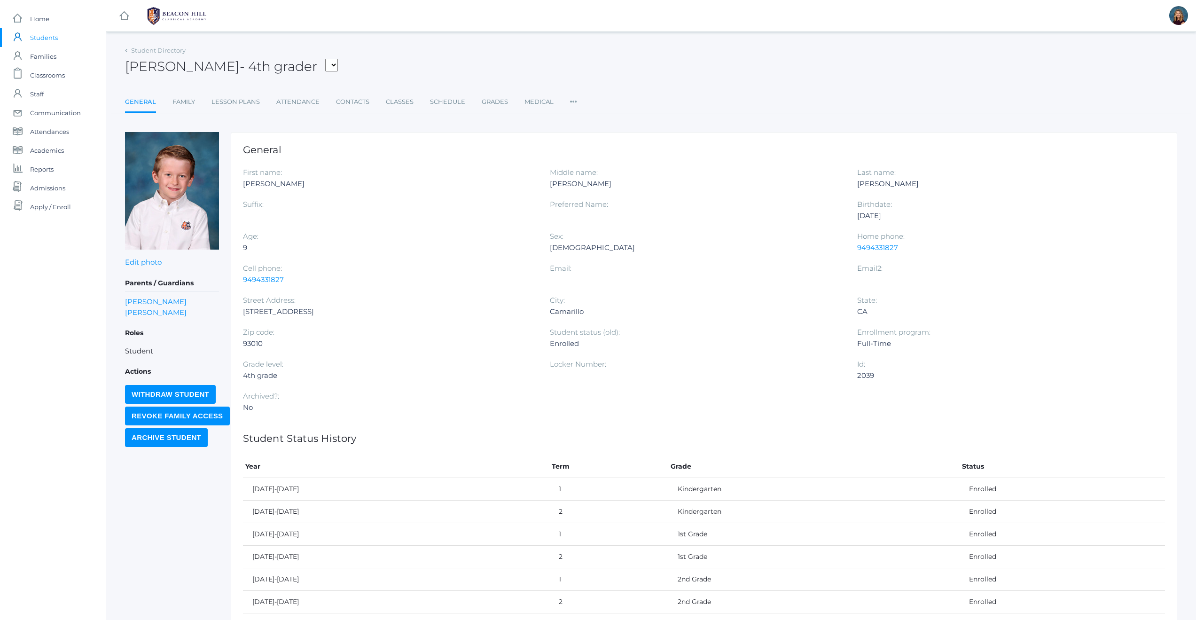  Describe the element at coordinates (881, 236) in the screenshot. I see `label: Home phone:` at that location.